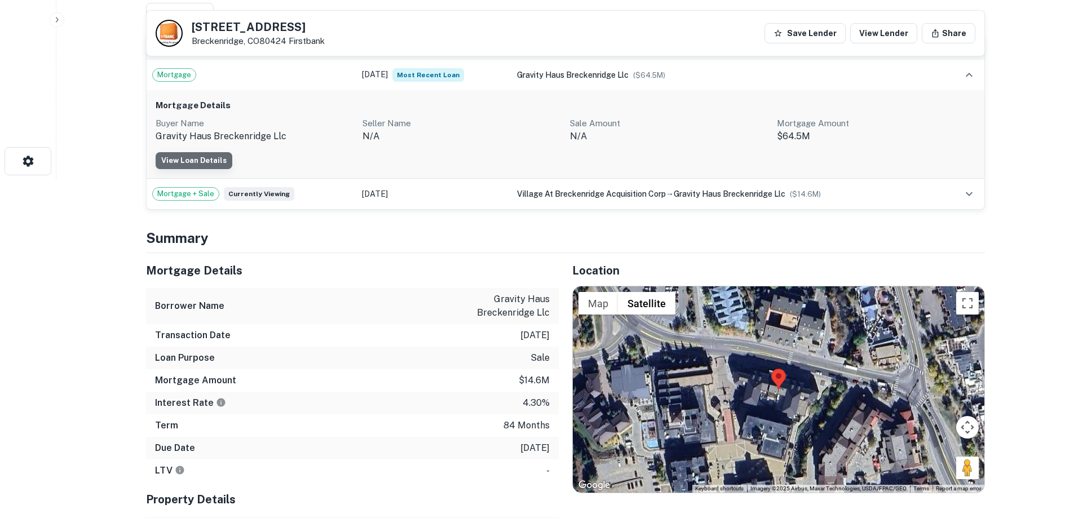 This screenshot has width=1074, height=518. Describe the element at coordinates (534, 381) in the screenshot. I see `p: $14.6m` at that location.